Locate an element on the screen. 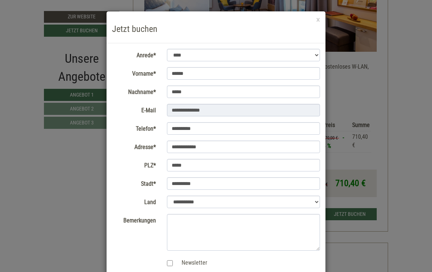  label: Anrede* is located at coordinates (134, 54).